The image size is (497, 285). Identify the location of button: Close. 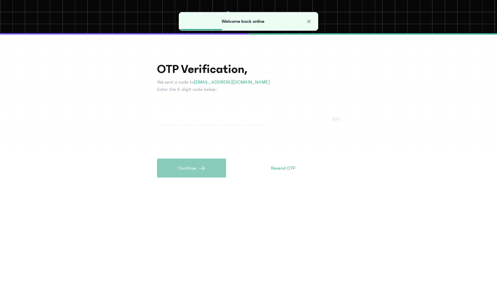
(309, 21).